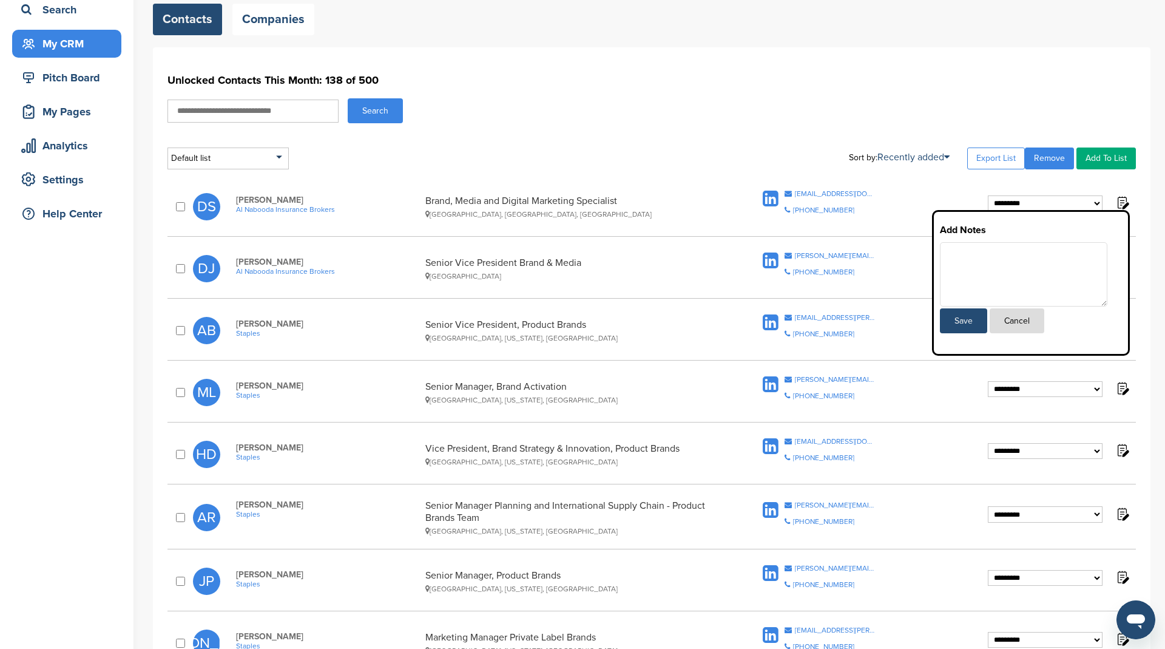  What do you see at coordinates (70, 78) in the screenshot?
I see `div: Pitch Board` at bounding box center [70, 78].